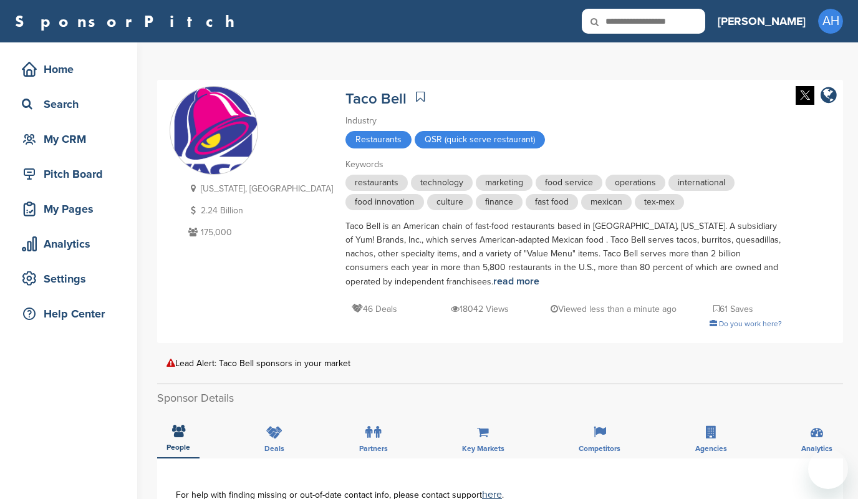 Image resolution: width=858 pixels, height=499 pixels. Describe the element at coordinates (69, 174) in the screenshot. I see `a: Pitch Board` at that location.